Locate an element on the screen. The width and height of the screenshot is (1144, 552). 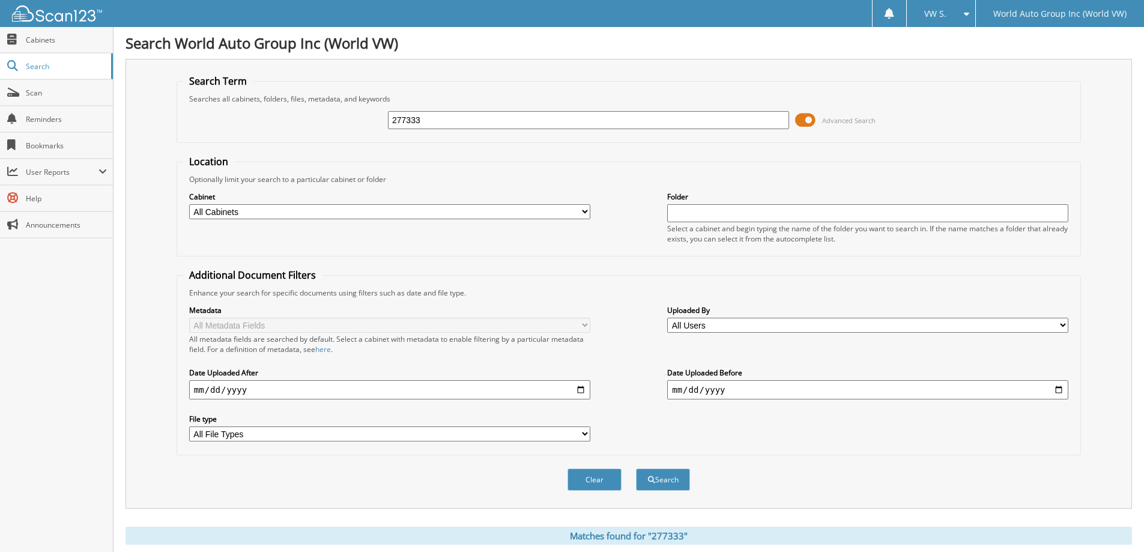
img: scan123-logo-white.svg is located at coordinates (57, 13).